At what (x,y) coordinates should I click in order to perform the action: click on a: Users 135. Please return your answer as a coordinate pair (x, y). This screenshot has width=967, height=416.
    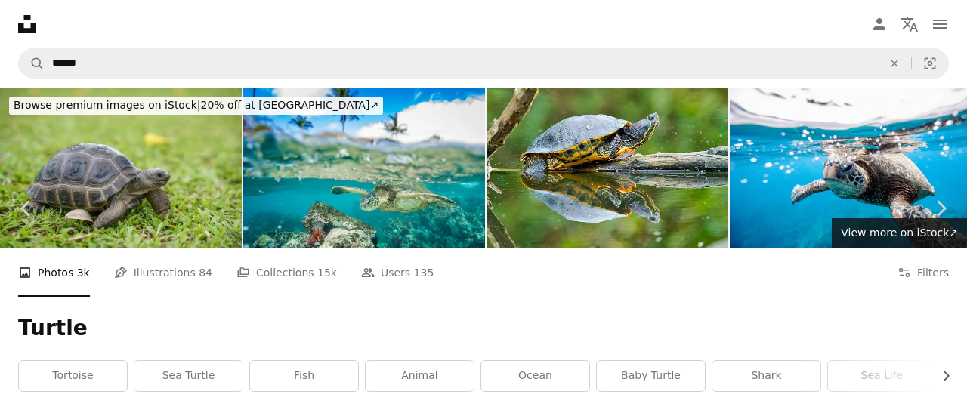
    Looking at the image, I should click on (397, 273).